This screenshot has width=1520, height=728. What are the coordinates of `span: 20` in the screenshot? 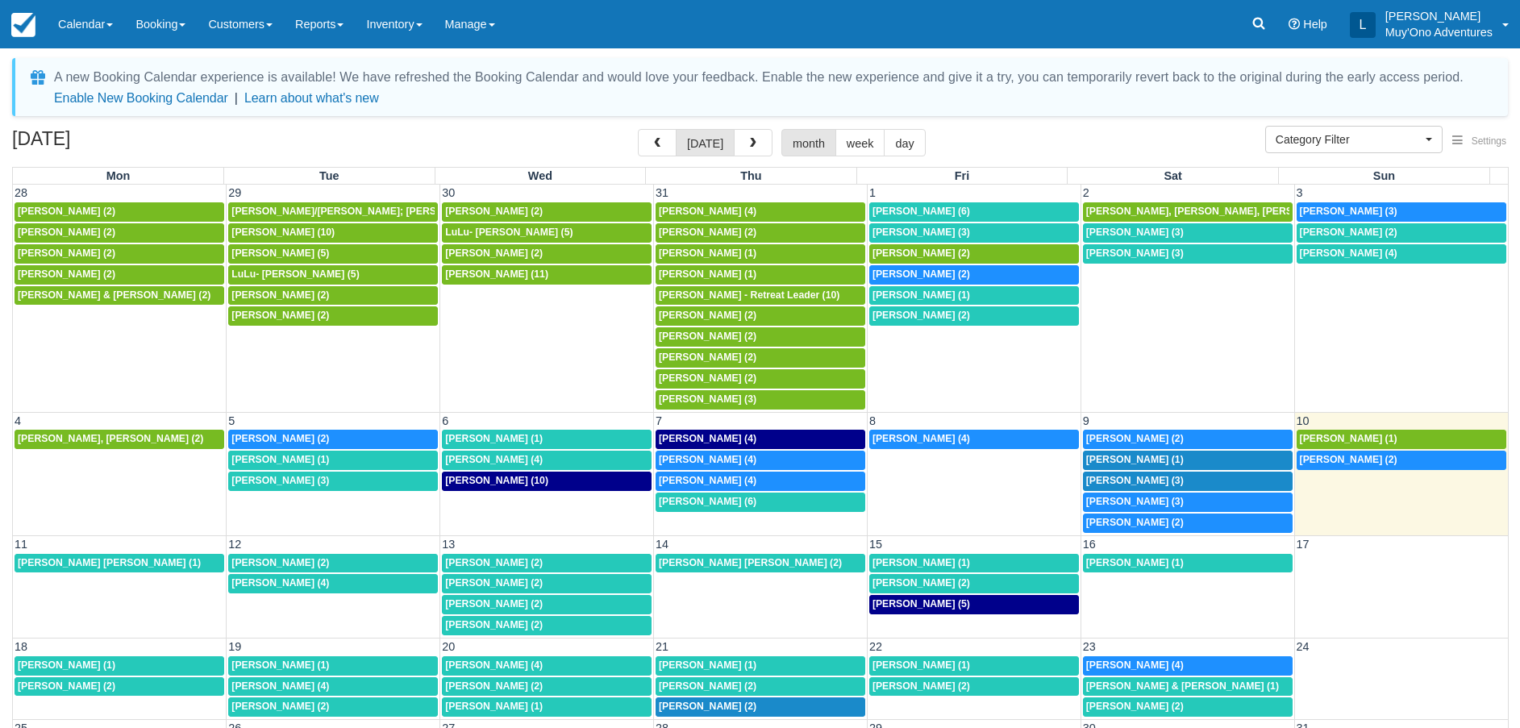 It's located at (448, 647).